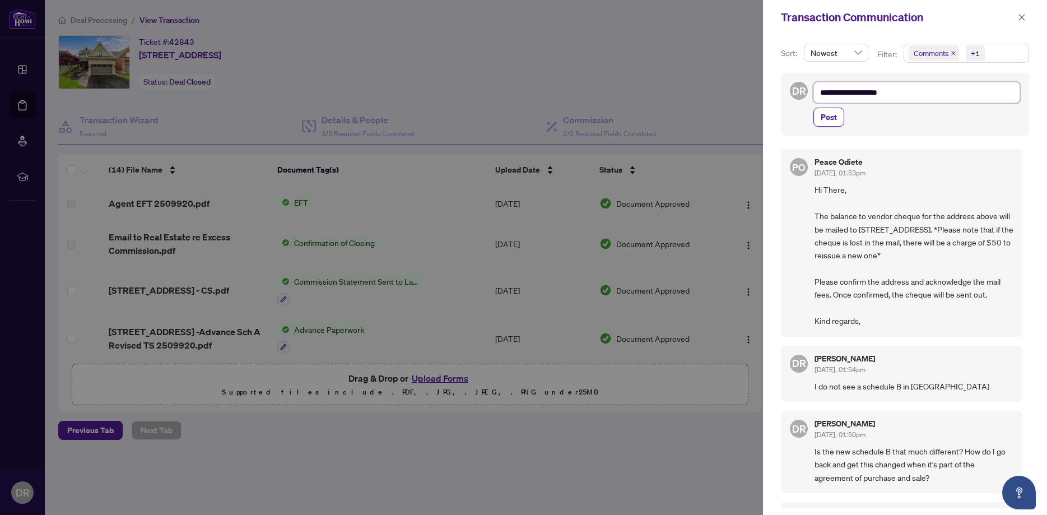 This screenshot has height=515, width=1047. Describe the element at coordinates (835, 53) in the screenshot. I see `span: Newest` at that location.